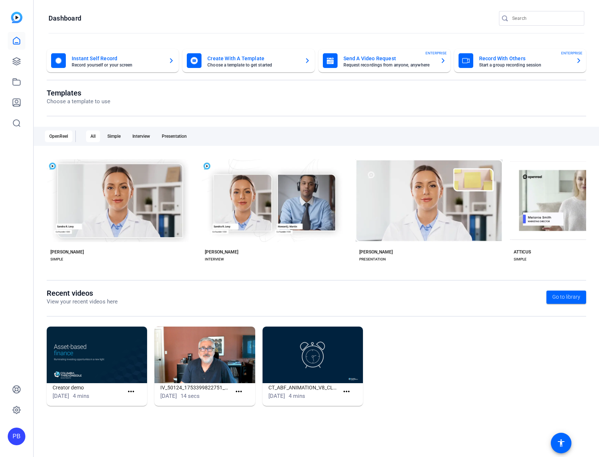 Image resolution: width=599 pixels, height=457 pixels. What do you see at coordinates (117, 58) in the screenshot?
I see `mat-card-title: Instant Self Record` at bounding box center [117, 58].